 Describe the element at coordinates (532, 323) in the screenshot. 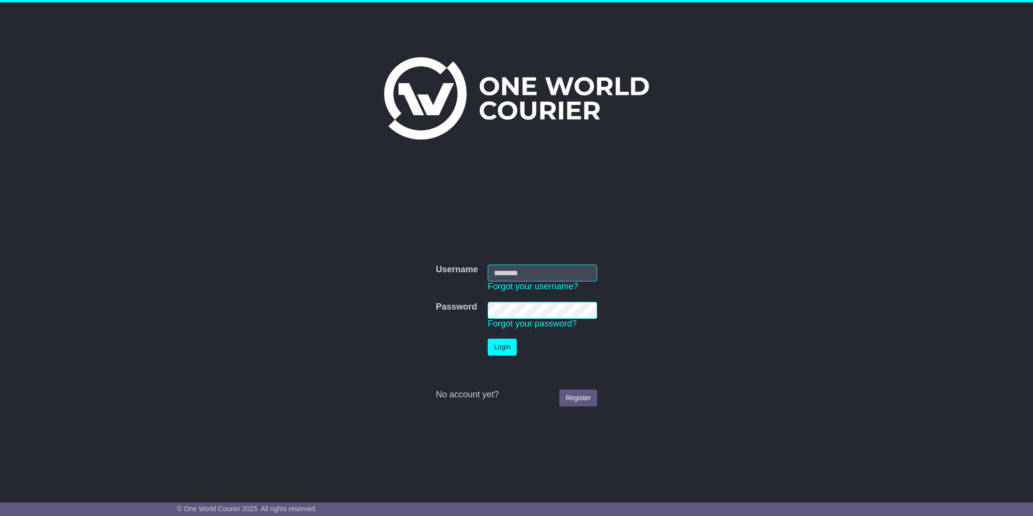

I see `a: Forgot your password?` at that location.